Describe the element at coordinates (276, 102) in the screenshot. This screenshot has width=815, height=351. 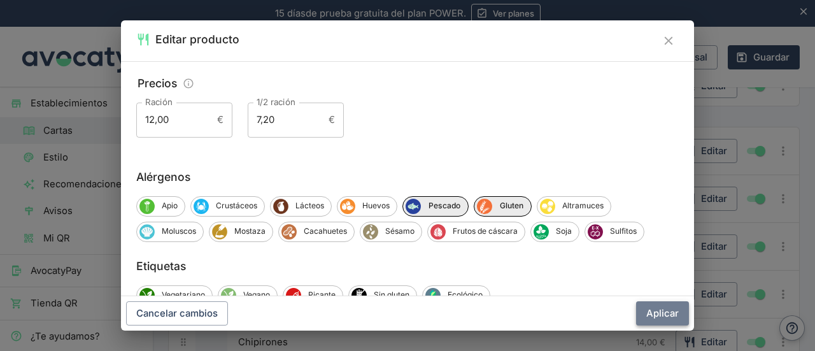
I see `label: 1/2 ración` at that location.